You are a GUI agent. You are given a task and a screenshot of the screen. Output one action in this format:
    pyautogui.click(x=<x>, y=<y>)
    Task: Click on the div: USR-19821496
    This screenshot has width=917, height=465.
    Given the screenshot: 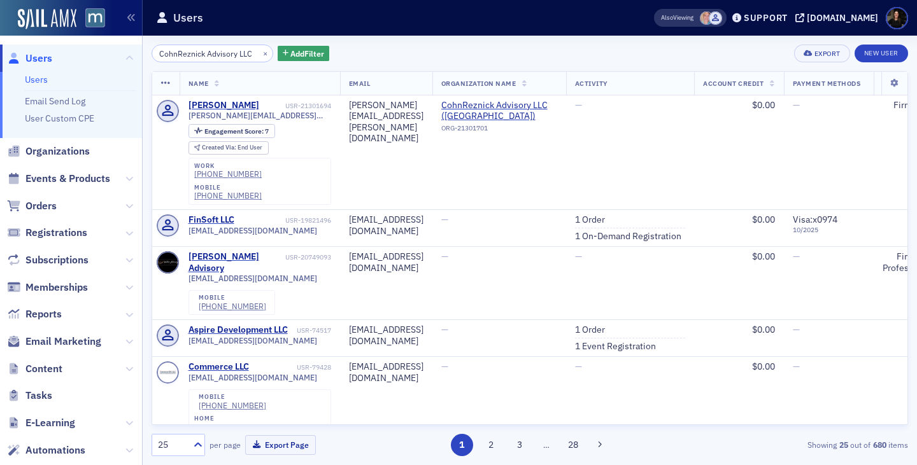 What is the action you would take?
    pyautogui.click(x=283, y=220)
    